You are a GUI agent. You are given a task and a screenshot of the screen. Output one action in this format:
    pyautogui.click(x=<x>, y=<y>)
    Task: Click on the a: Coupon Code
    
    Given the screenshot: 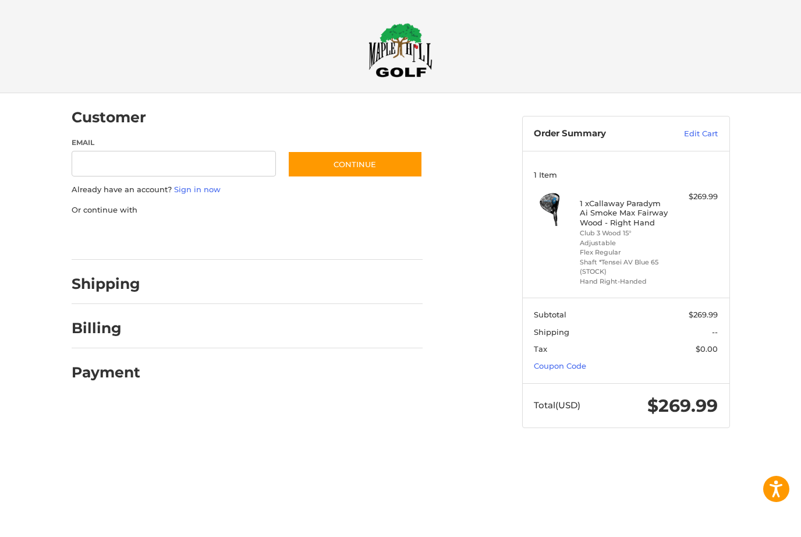 What is the action you would take?
    pyautogui.click(x=560, y=366)
    